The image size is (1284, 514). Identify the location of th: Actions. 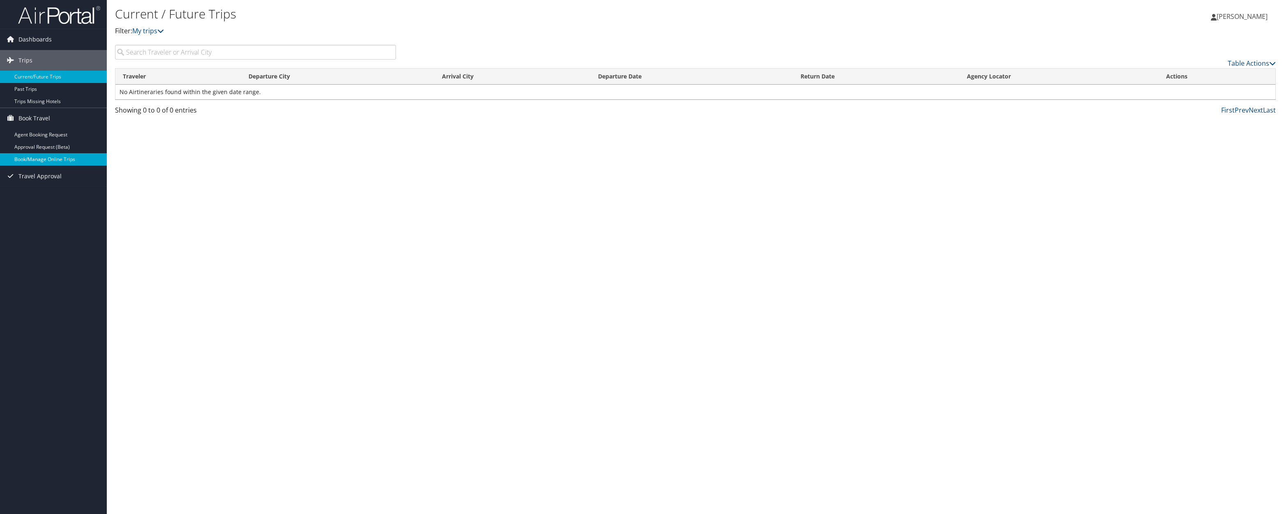
(1218, 76).